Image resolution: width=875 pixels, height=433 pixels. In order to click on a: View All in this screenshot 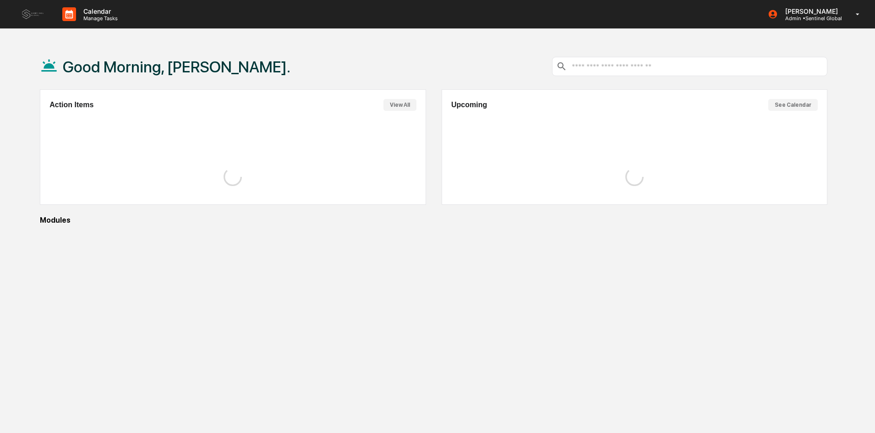, I will do `click(400, 105)`.